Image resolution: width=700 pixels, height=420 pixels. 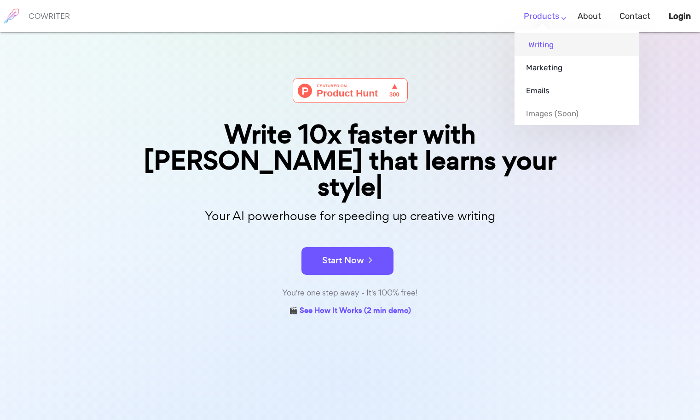 What do you see at coordinates (350, 91) in the screenshot?
I see `img: Cowriter - Your AI buddy for speeding up creative writing | Product Hunt` at bounding box center [350, 91].